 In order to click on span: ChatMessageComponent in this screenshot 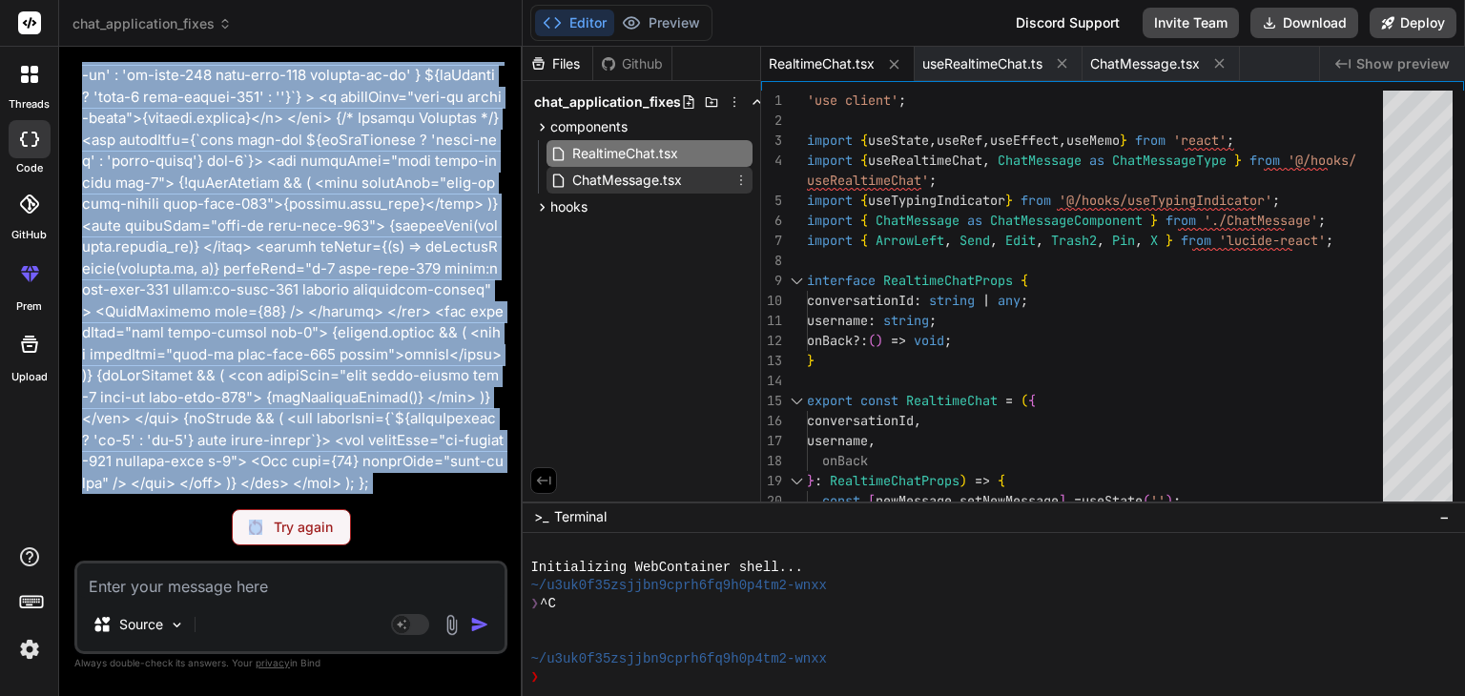, I will do `click(1066, 220)`.